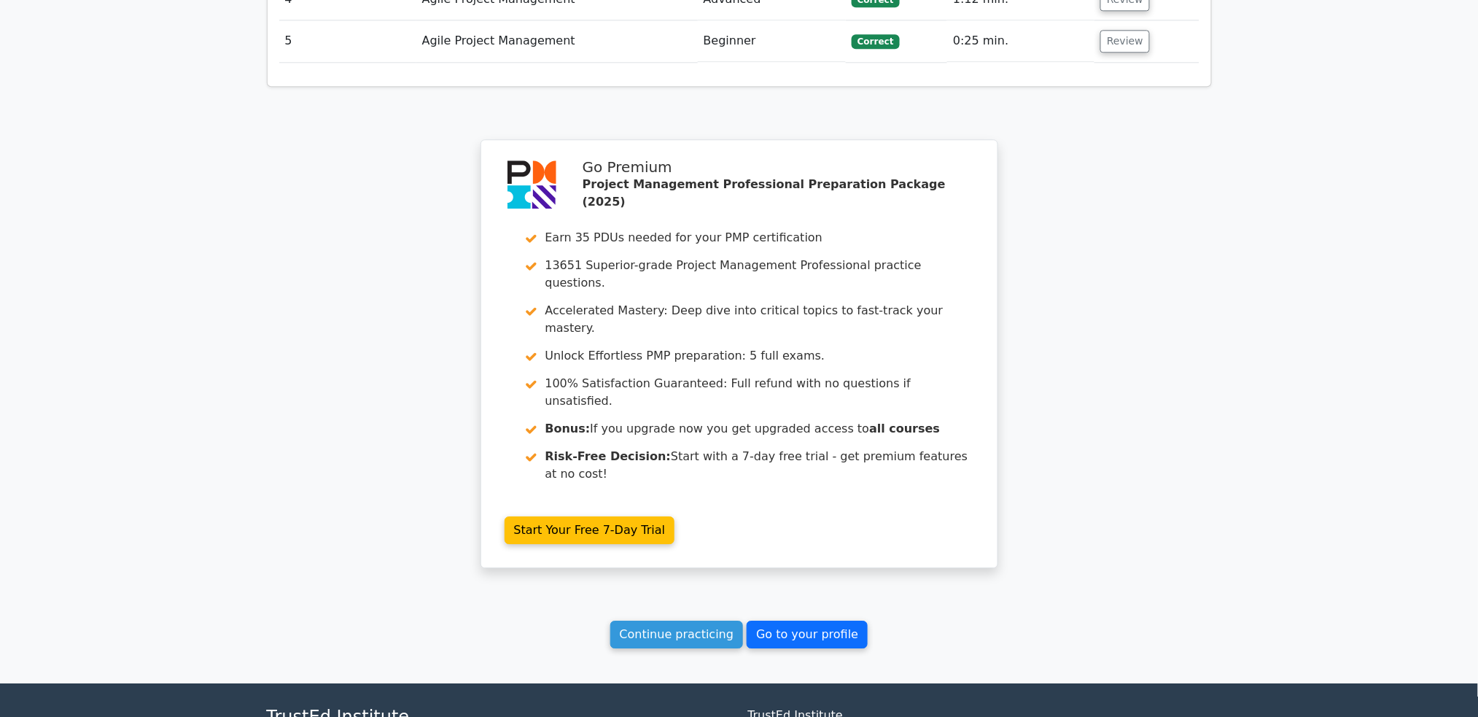 The image size is (1478, 717). Describe the element at coordinates (875, 42) in the screenshot. I see `span: Correct` at that location.